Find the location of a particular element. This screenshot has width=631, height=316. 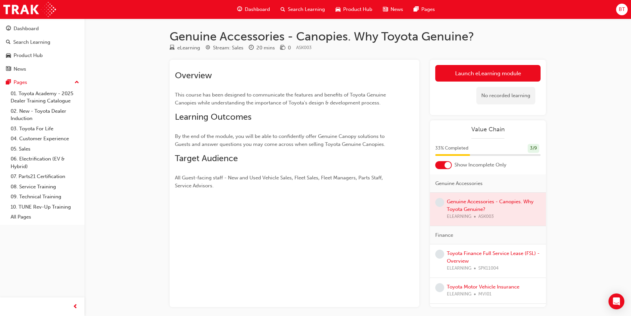

div: Stream is located at coordinates (224, 48).